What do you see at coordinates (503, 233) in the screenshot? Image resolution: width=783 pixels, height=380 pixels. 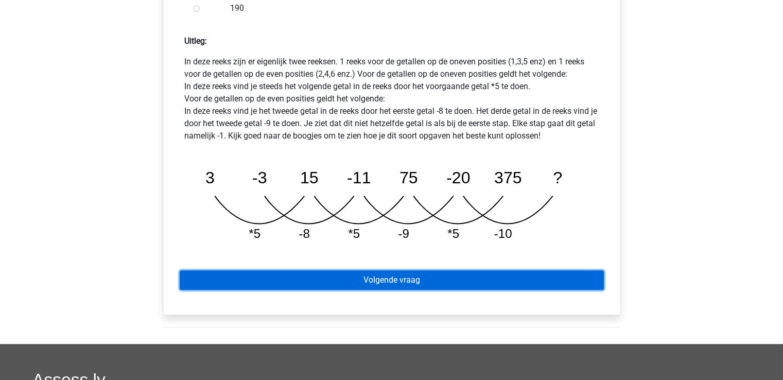 I see `tspan: -10` at bounding box center [503, 233].